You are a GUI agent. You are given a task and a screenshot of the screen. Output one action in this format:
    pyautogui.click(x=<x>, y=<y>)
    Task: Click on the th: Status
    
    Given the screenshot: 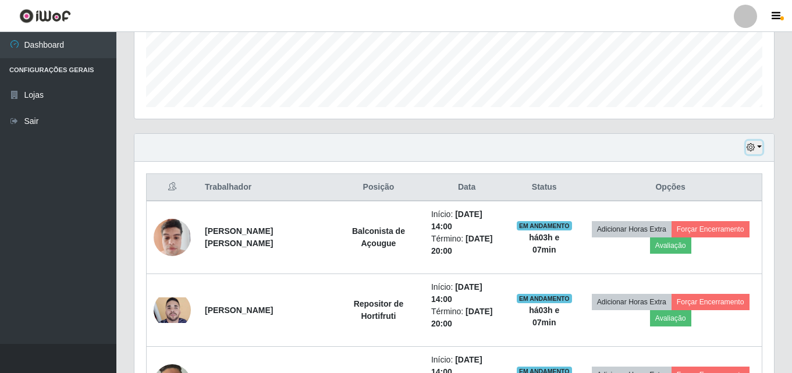 What is the action you would take?
    pyautogui.click(x=544, y=187)
    